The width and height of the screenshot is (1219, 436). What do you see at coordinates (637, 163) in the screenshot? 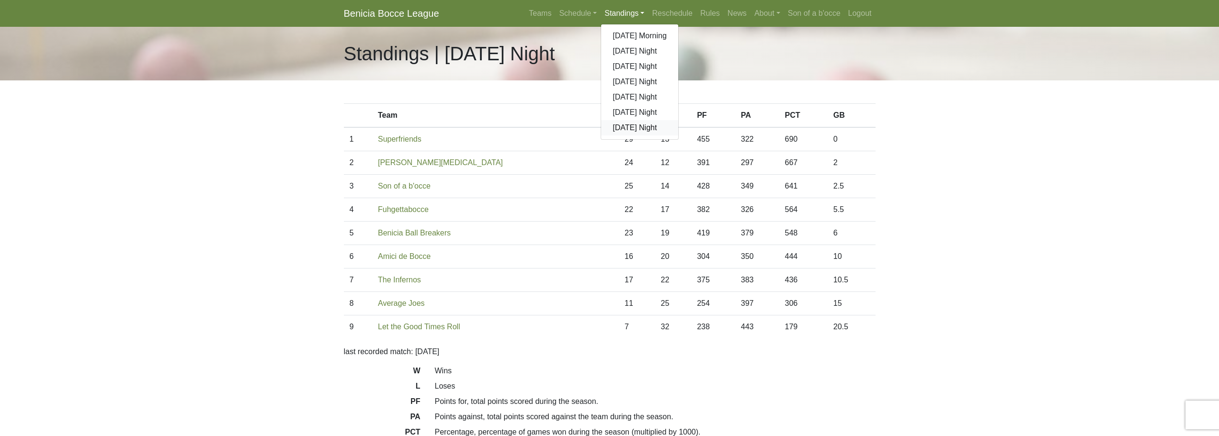
I see `td: 24` at bounding box center [637, 163].